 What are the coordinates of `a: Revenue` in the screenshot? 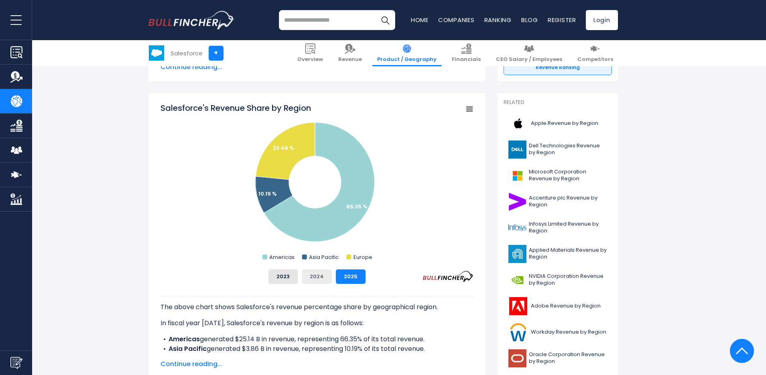 It's located at (350, 53).